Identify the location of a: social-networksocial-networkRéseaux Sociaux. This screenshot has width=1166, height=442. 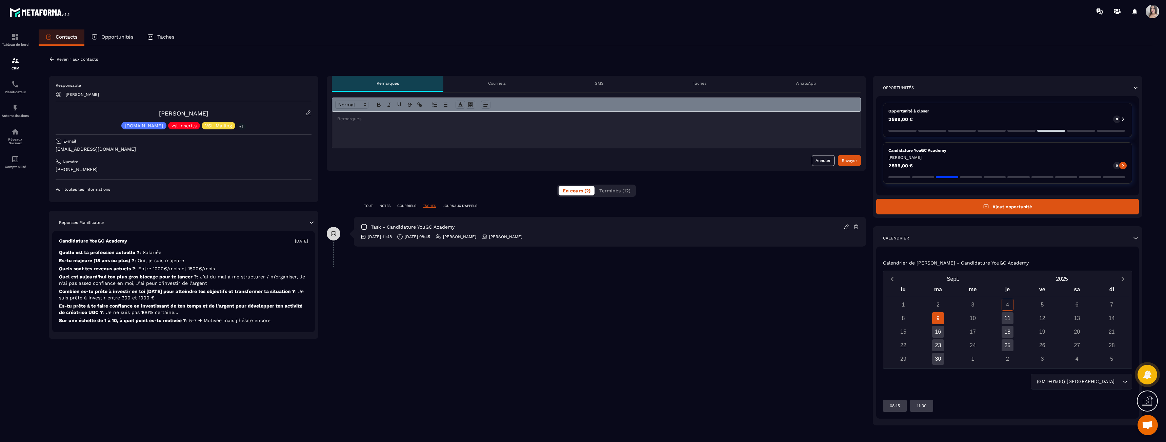
(15, 136).